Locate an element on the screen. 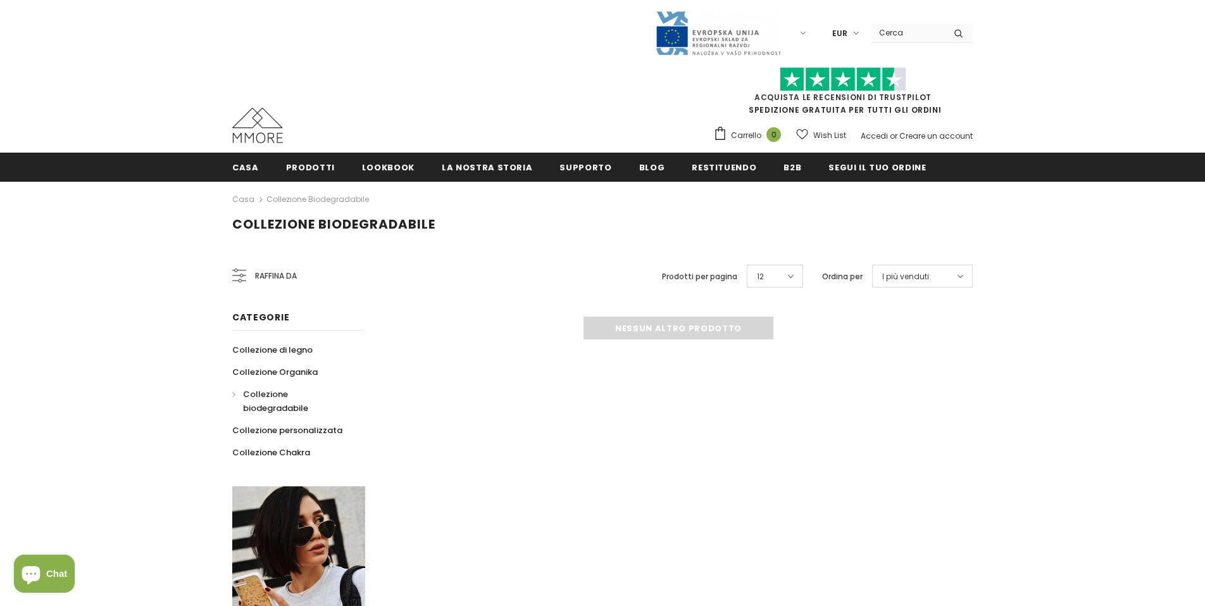 The image size is (1205, 606). span: Categorie is located at coordinates (261, 317).